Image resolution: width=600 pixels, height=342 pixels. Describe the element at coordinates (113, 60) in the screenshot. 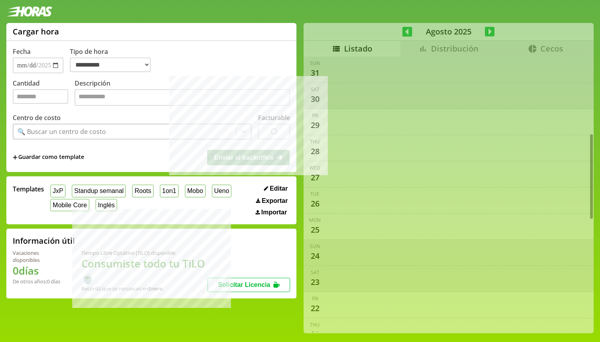

I see `label: Tipo de hora` at that location.